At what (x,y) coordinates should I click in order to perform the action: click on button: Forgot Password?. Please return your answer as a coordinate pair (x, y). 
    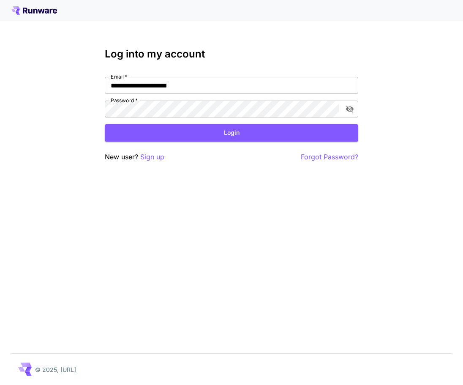
    Looking at the image, I should click on (330, 157).